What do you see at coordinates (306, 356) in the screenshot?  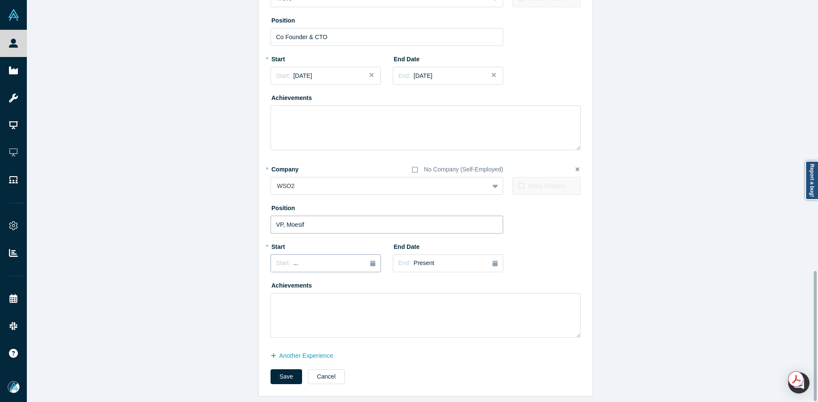 I see `button: another Experience` at bounding box center [306, 356].